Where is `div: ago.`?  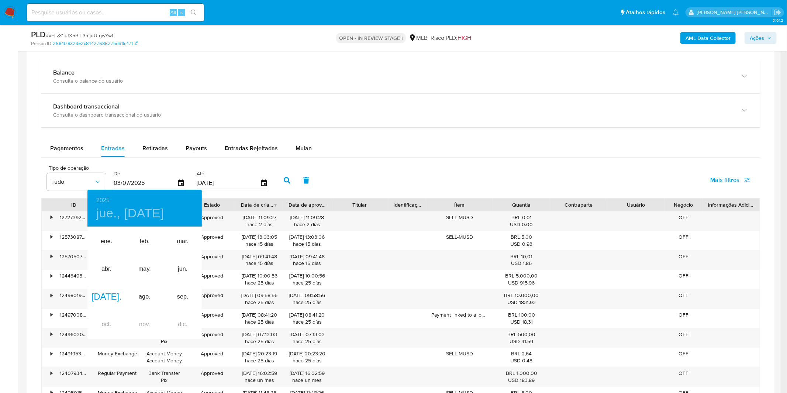 div: ago. is located at coordinates (144, 297).